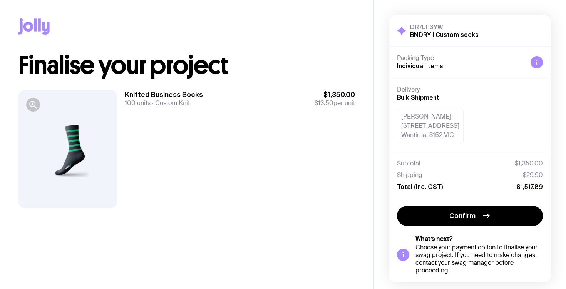  Describe the element at coordinates (187, 65) in the screenshot. I see `h1: Finalise your project` at that location.